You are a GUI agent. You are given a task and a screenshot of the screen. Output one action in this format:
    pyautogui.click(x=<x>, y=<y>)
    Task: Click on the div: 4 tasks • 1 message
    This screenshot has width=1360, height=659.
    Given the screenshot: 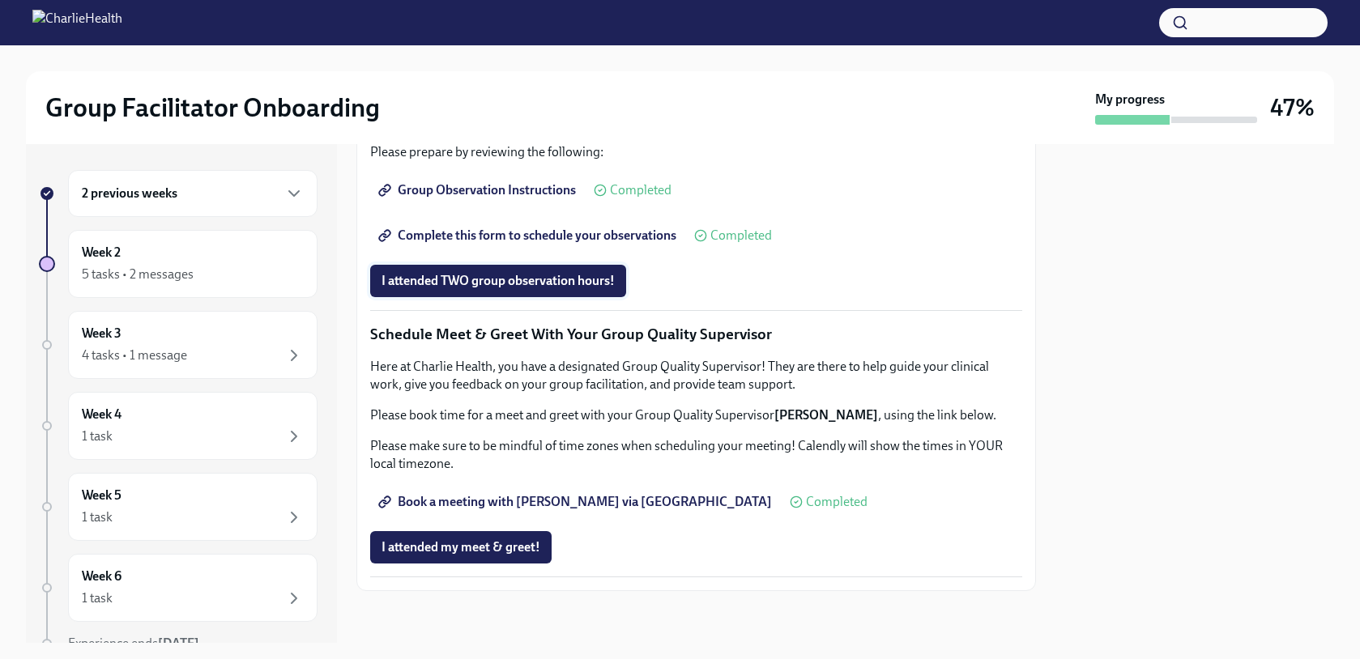 What is the action you would take?
    pyautogui.click(x=134, y=356)
    